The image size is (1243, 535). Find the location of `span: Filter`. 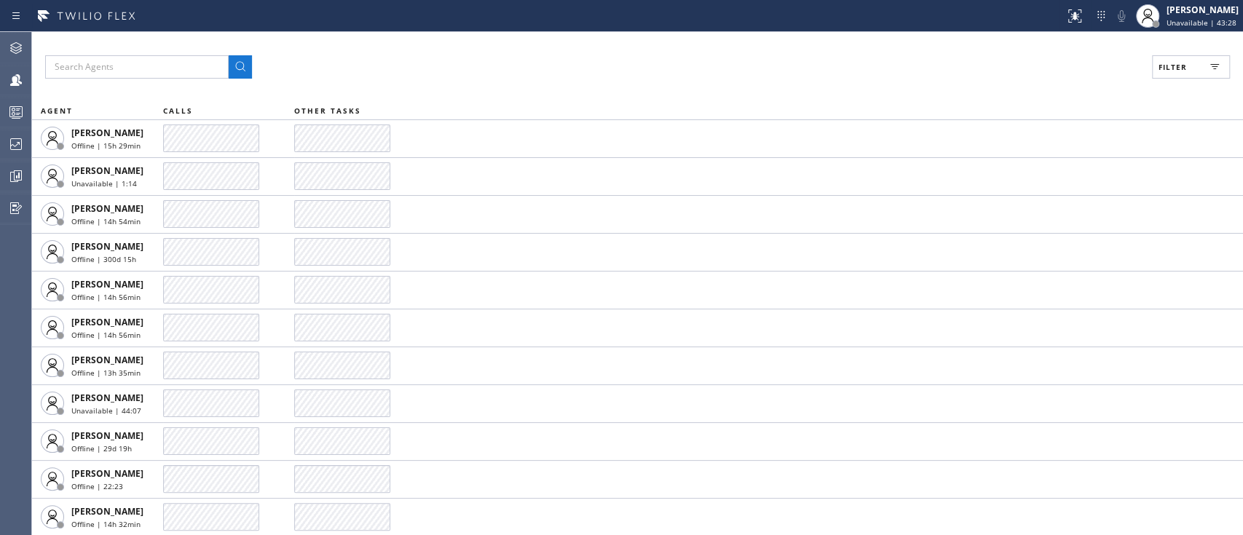

span: Filter is located at coordinates (1173, 67).